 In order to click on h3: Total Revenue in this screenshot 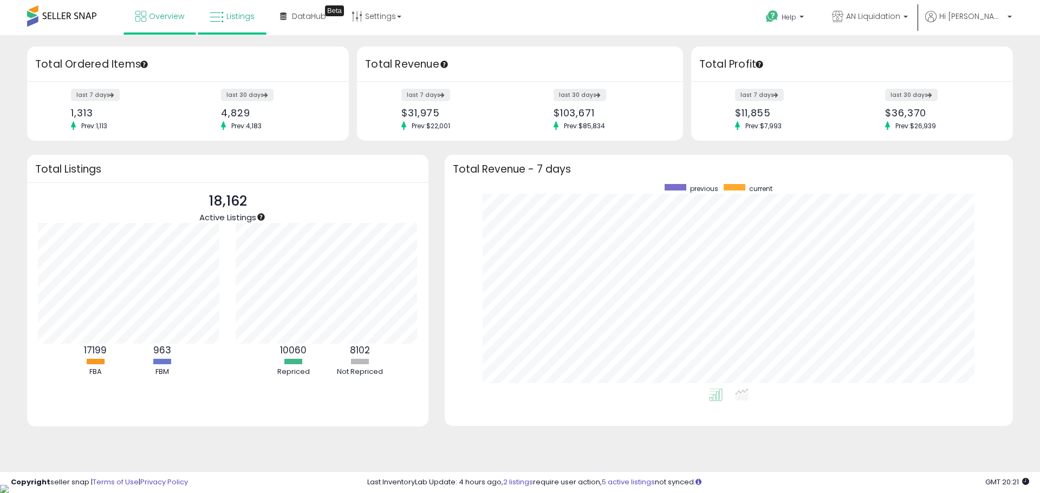, I will do `click(520, 64)`.